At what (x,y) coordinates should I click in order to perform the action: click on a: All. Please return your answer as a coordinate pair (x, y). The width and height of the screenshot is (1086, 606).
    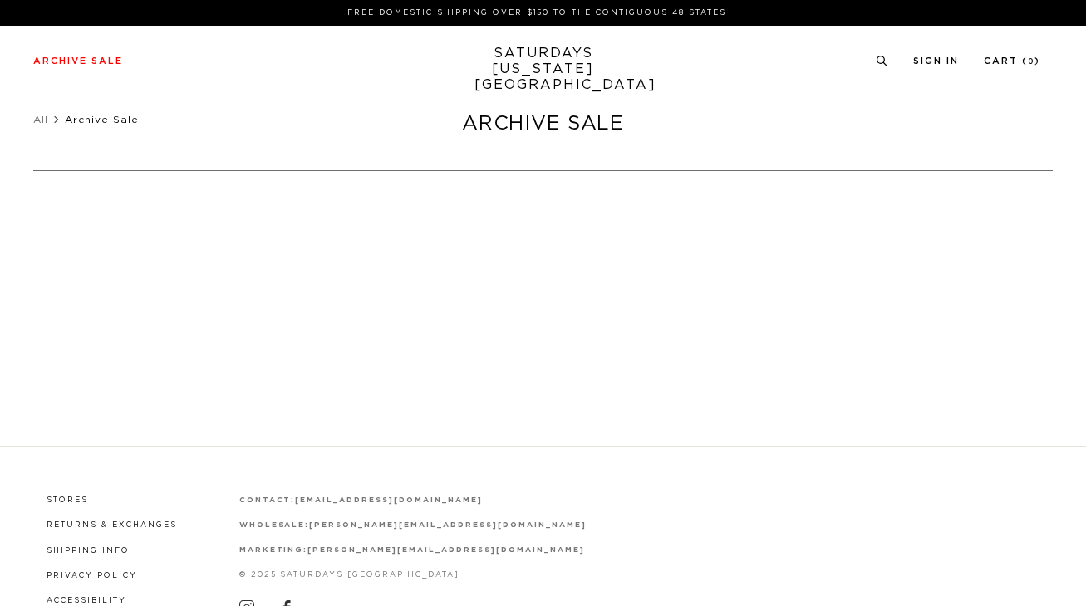
    Looking at the image, I should click on (41, 120).